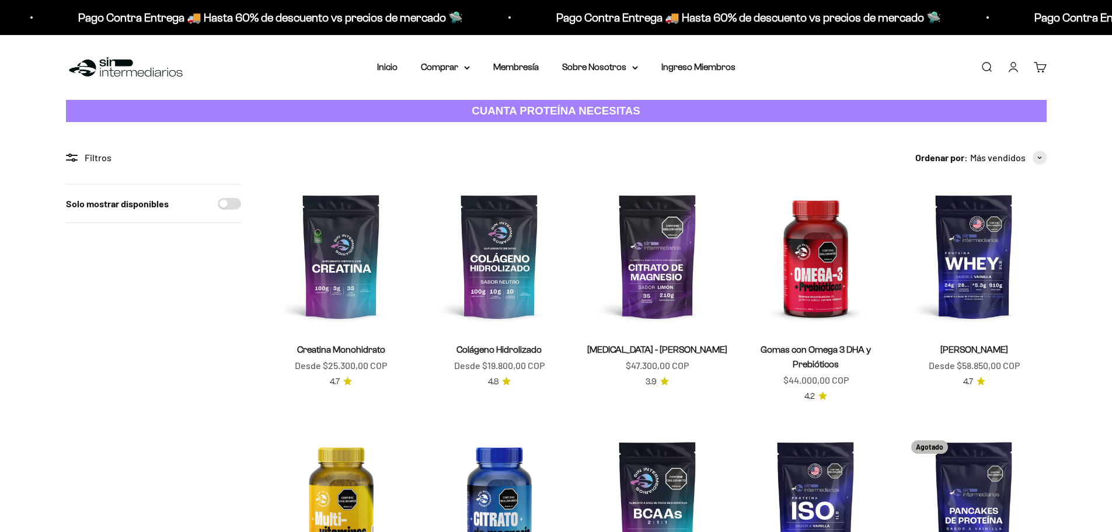  I want to click on span: Ordenar por:, so click(942, 158).